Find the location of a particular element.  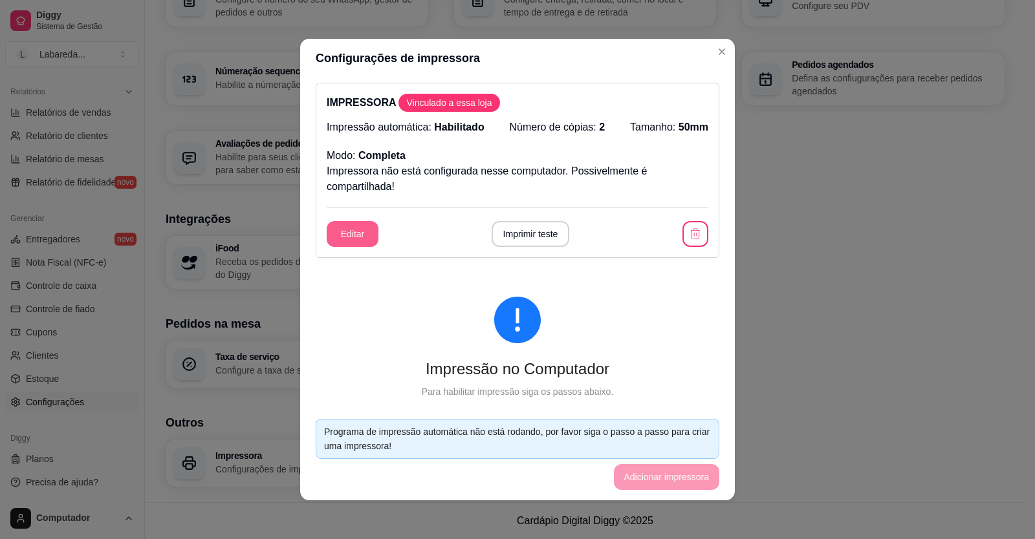

p: Impressão automática: is located at coordinates (406, 127).